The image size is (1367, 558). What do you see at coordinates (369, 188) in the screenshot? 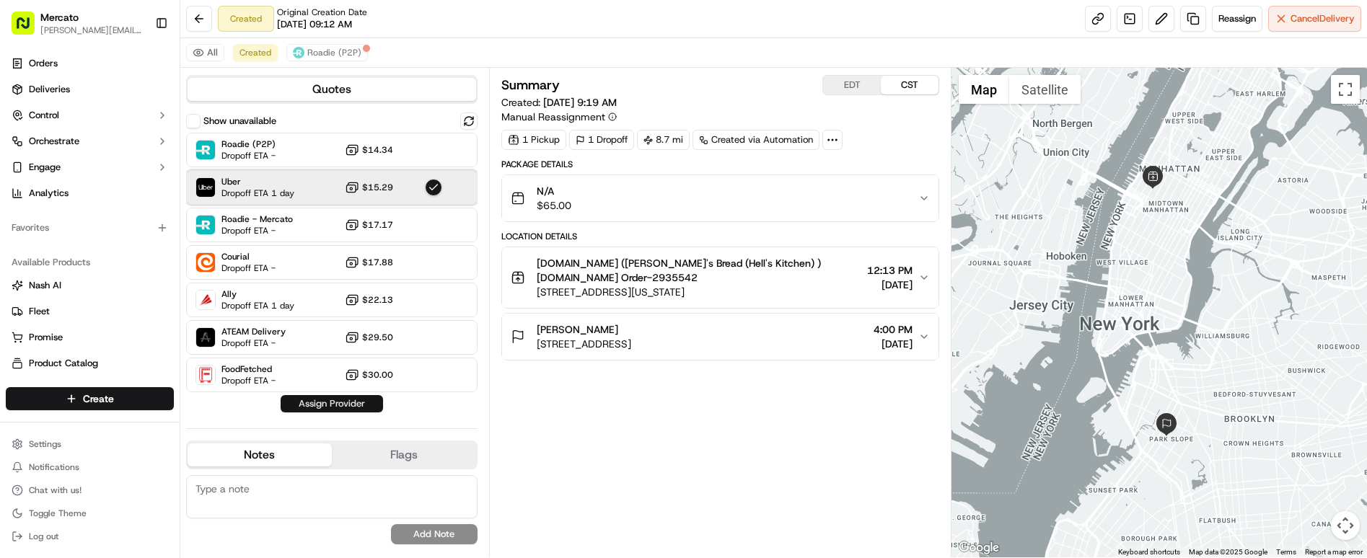
I see `button: $15.29` at bounding box center [369, 188].